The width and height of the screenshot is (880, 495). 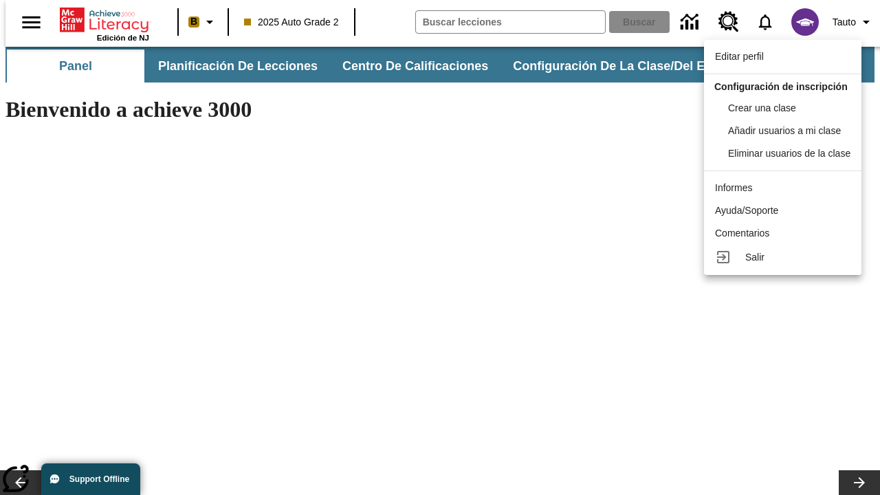 I want to click on span: Editar perfil, so click(x=739, y=56).